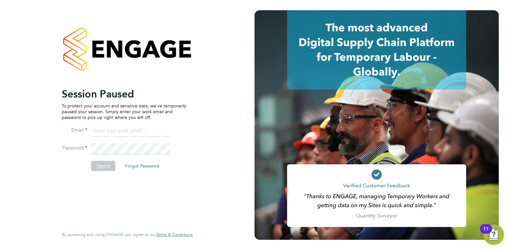 The image size is (509, 250). I want to click on button: Forgot Password, so click(142, 166).